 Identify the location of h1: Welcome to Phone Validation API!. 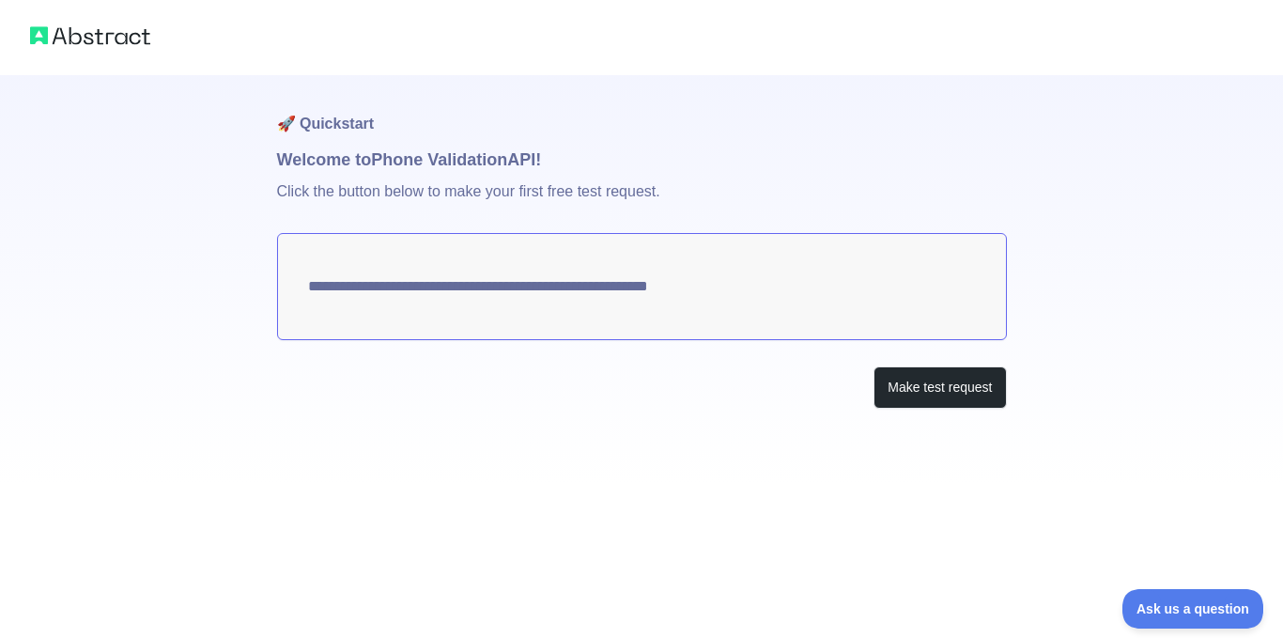
(642, 160).